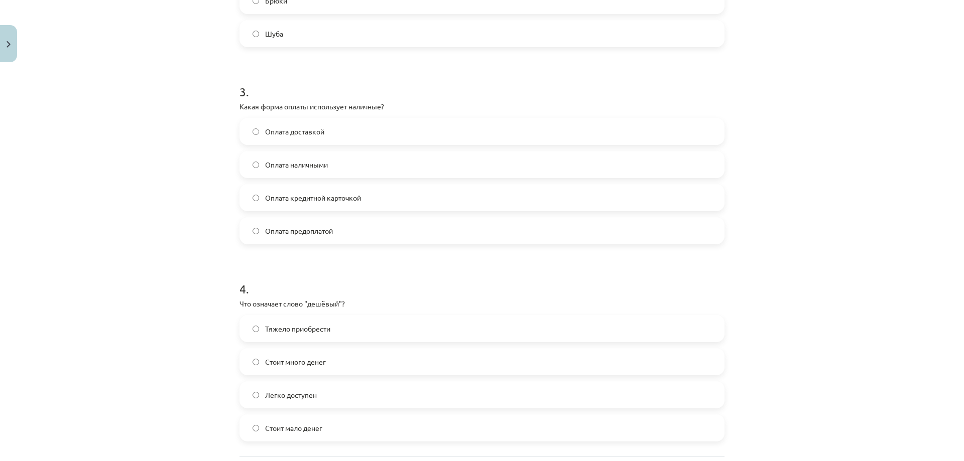  I want to click on p: Какая форма оплаты использует наличные?, so click(482, 106).